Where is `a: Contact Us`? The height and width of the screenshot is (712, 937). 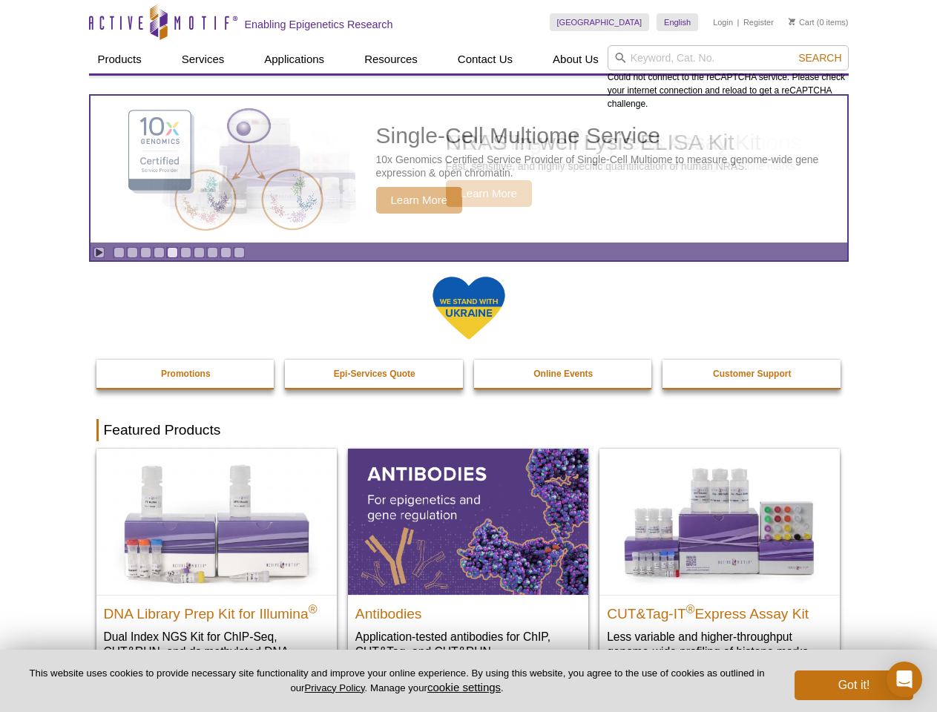 a: Contact Us is located at coordinates (485, 59).